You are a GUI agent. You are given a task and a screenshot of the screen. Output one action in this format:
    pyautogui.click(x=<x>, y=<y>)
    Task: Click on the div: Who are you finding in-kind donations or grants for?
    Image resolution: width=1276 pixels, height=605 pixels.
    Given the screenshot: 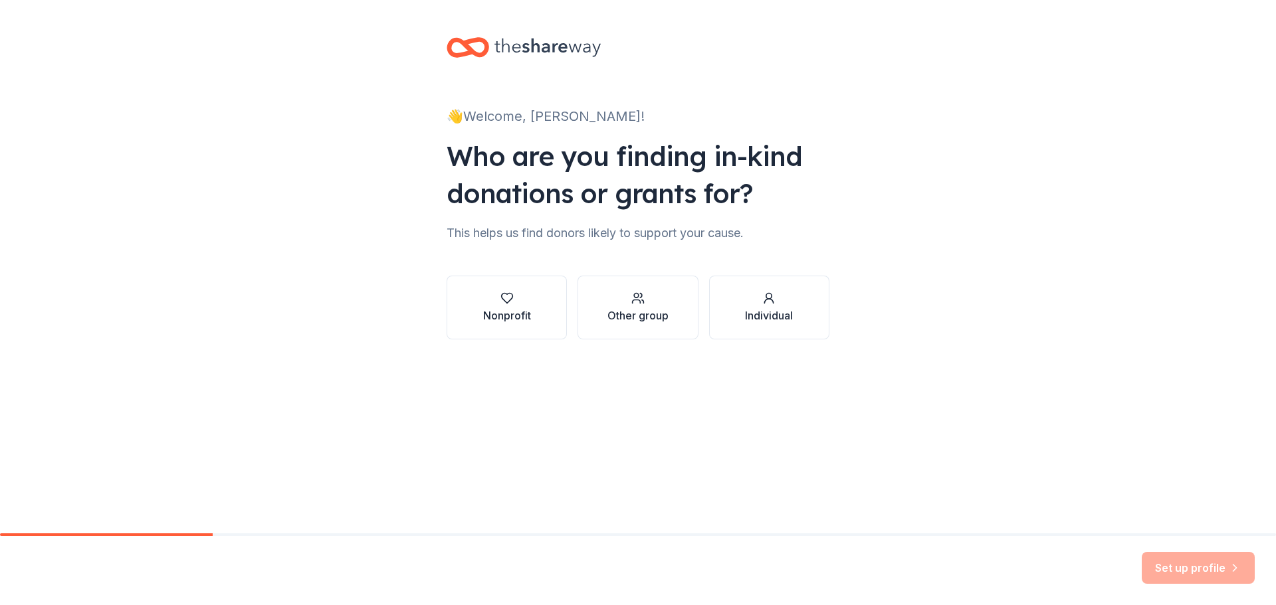 What is the action you would take?
    pyautogui.click(x=638, y=175)
    